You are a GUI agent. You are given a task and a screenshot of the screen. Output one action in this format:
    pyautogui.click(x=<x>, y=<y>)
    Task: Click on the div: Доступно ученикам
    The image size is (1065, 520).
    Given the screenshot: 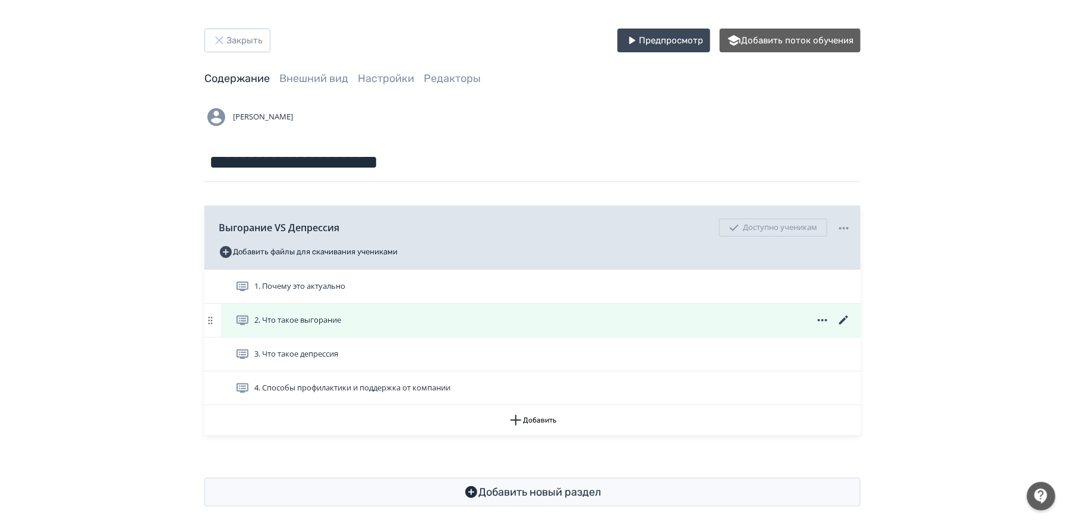 What is the action you would take?
    pyautogui.click(x=773, y=228)
    